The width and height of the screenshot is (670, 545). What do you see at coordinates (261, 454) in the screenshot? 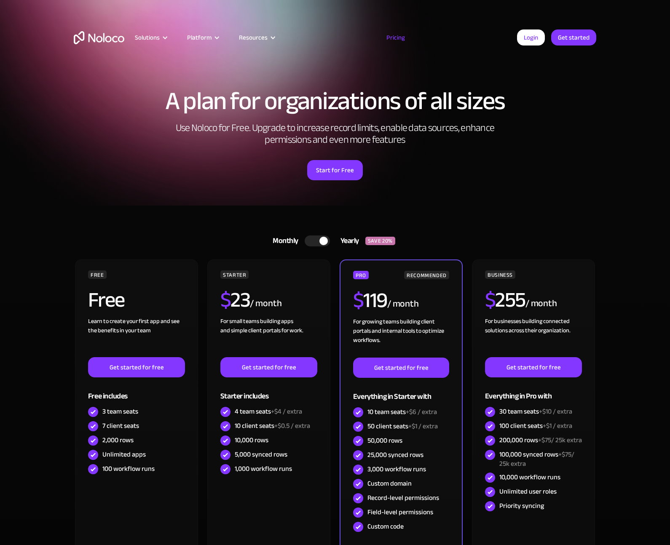
I see `div: 5,000 synced rows` at bounding box center [261, 454].